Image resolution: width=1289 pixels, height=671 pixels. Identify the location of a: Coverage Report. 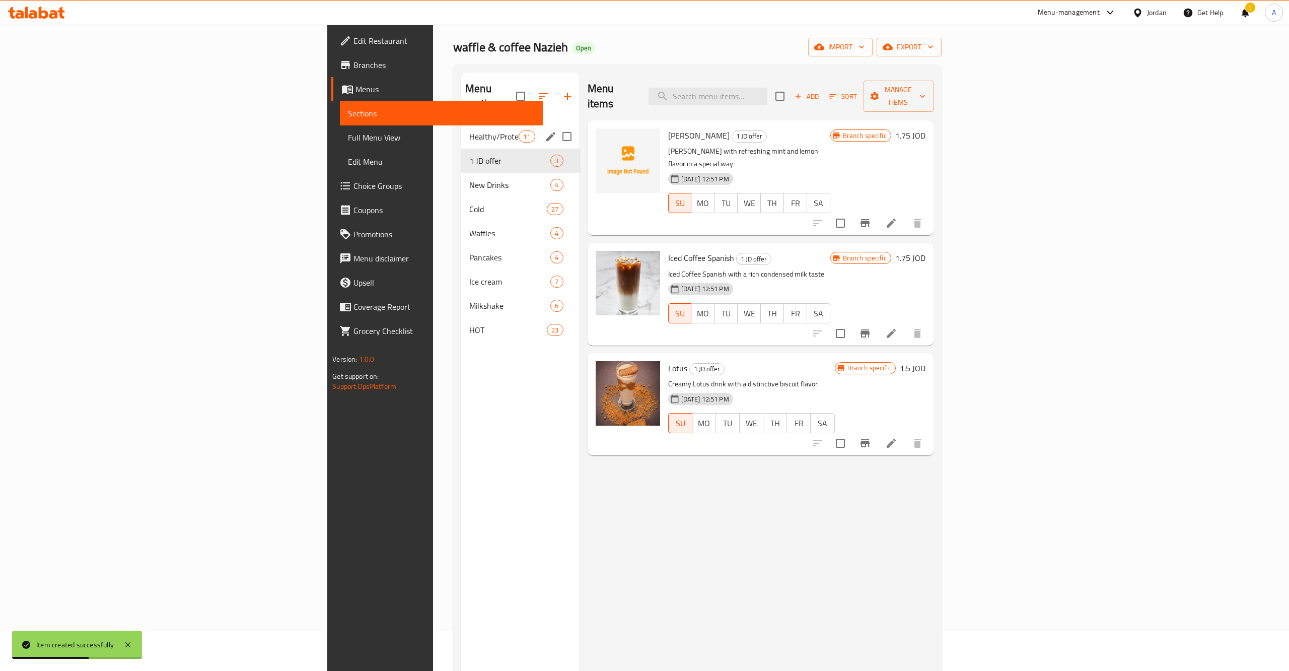
(437, 307).